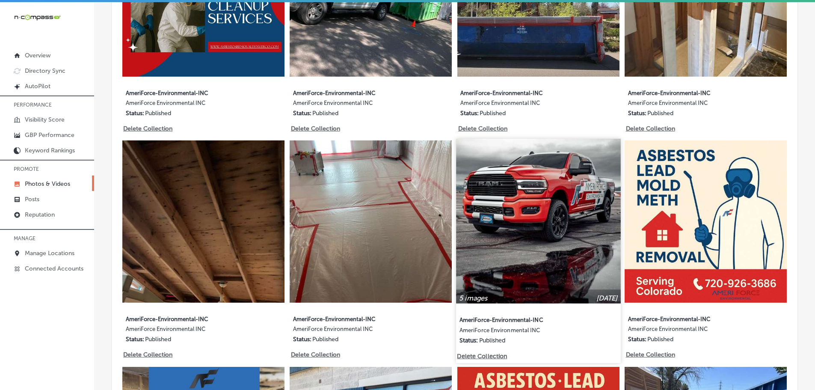 The height and width of the screenshot is (390, 815). Describe the element at coordinates (54, 268) in the screenshot. I see `p: Connected Accounts` at that location.